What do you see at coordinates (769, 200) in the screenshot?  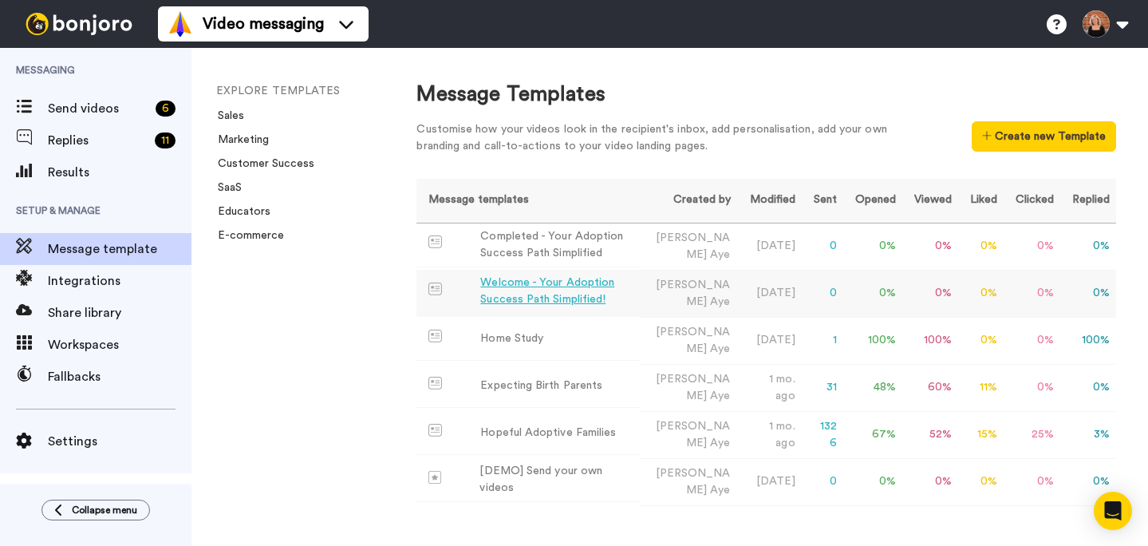 I see `th: Modified` at bounding box center [769, 200].